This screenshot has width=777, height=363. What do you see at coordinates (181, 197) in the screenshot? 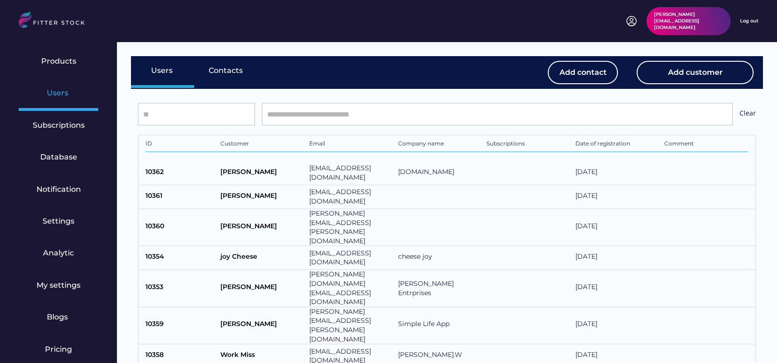
I see `div: 10361` at bounding box center [181, 197].